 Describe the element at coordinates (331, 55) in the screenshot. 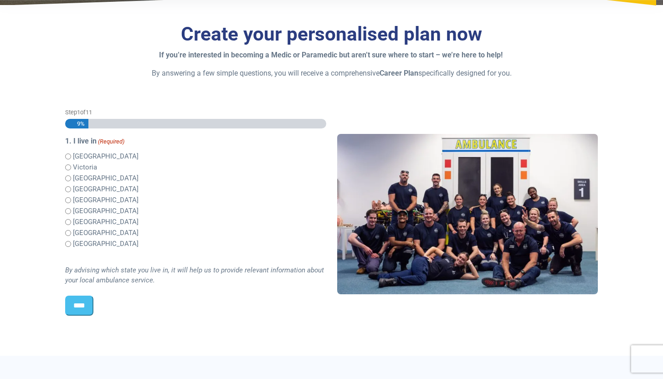

I see `strong: If you’re interested in becoming a Medic or Paramedic but aren’t sure where to start – we’re here...` at that location.